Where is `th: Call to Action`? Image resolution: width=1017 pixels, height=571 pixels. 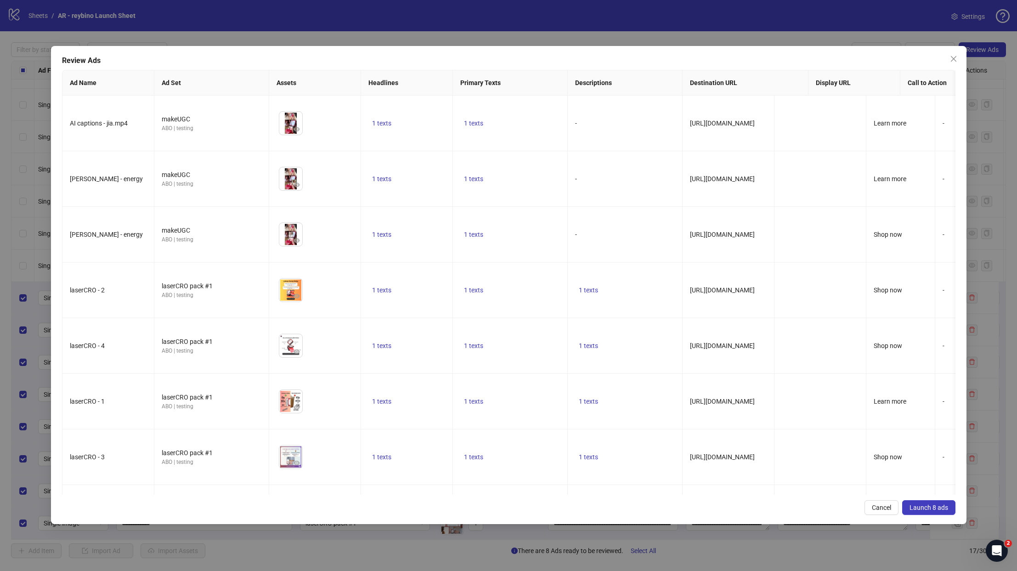
th: Call to Action is located at coordinates (934, 83).